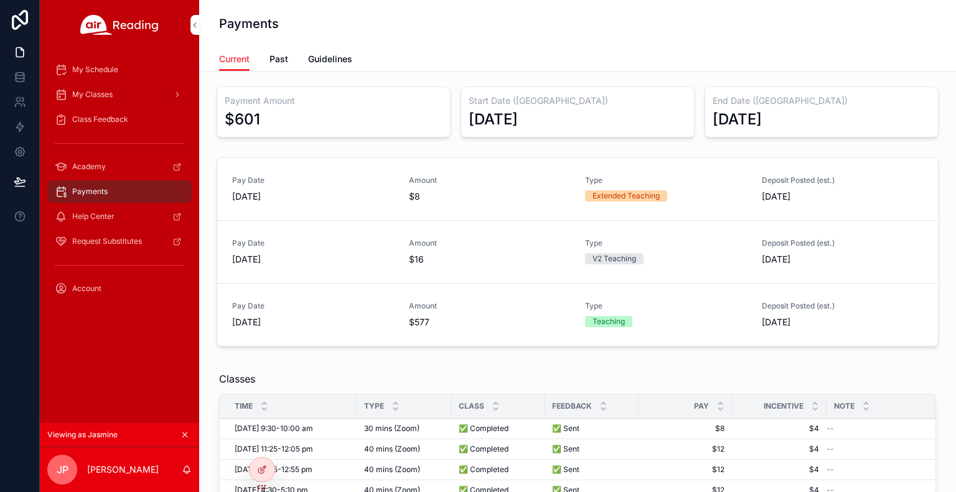 The height and width of the screenshot is (492, 956). I want to click on span: $577, so click(490, 322).